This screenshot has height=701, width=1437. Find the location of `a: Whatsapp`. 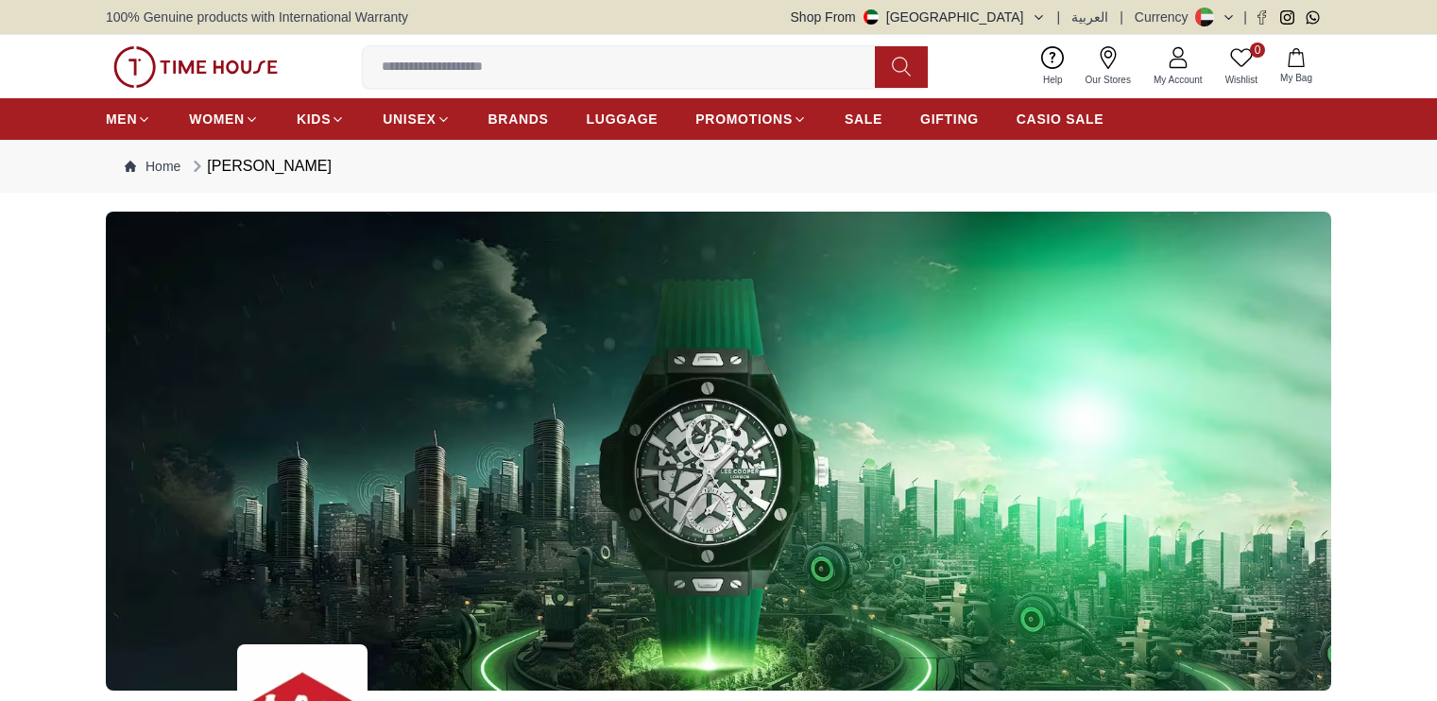

a: Whatsapp is located at coordinates (1312, 17).